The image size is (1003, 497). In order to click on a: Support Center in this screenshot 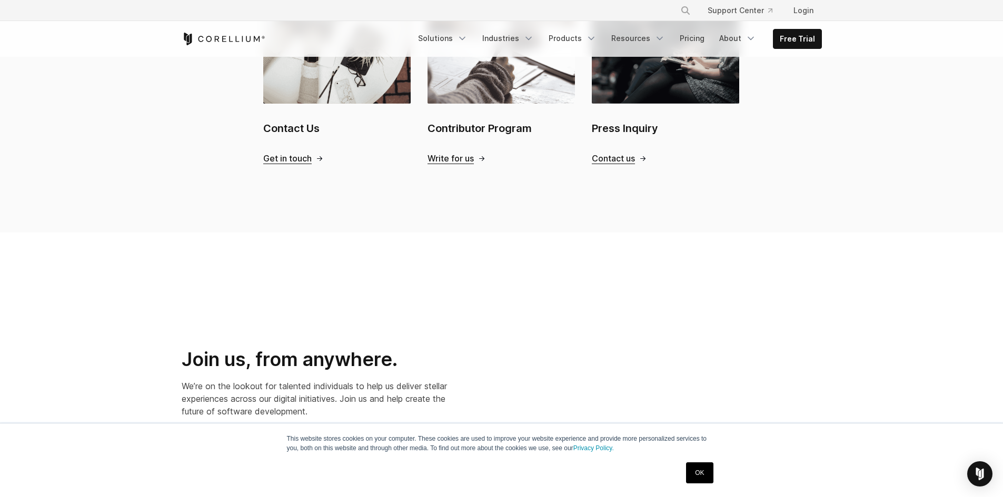, I will do `click(739, 11)`.